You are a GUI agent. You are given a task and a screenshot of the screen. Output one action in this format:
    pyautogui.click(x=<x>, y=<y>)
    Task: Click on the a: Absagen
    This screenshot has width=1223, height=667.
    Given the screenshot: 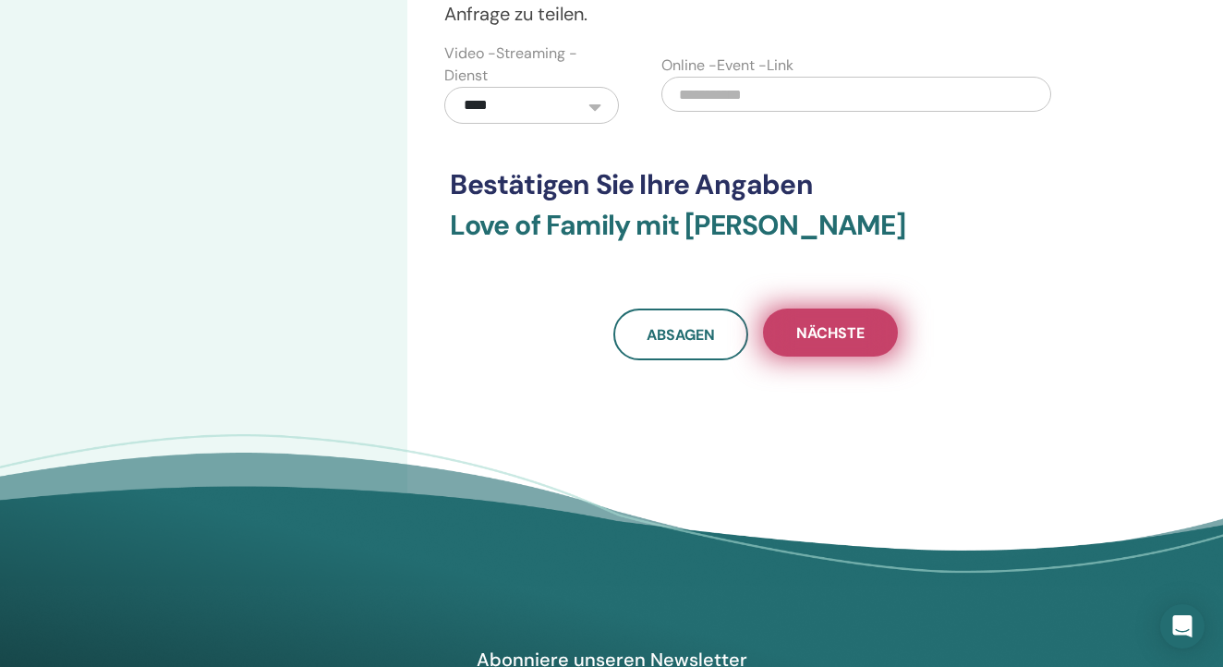 What is the action you would take?
    pyautogui.click(x=681, y=335)
    